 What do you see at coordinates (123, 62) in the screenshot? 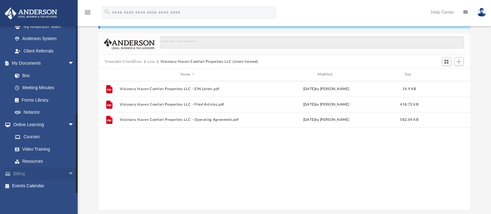
I see `button: Viewable-ClientDocs` at bounding box center [123, 62].